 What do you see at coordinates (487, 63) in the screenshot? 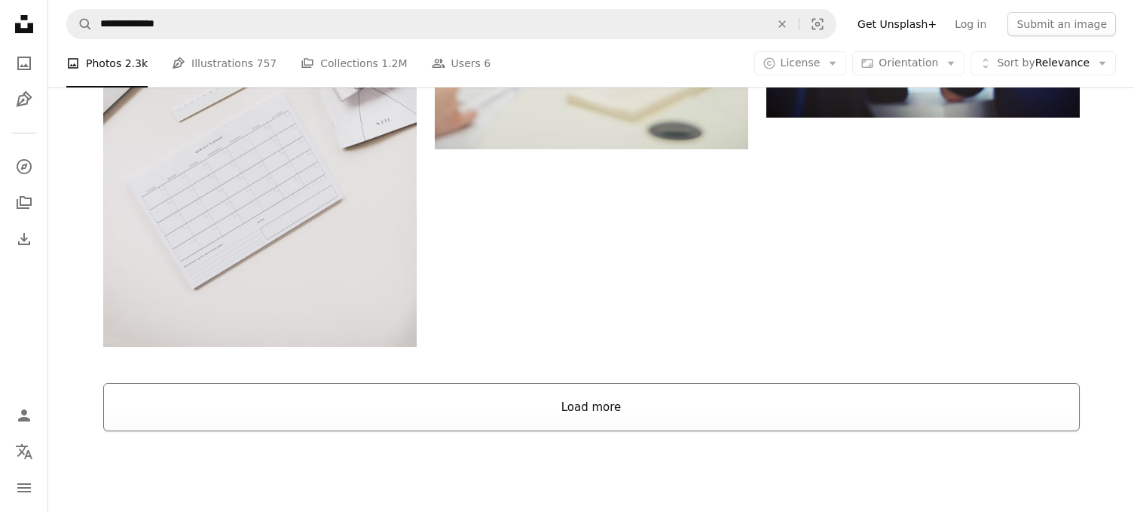
I see `span: 6` at bounding box center [487, 63].